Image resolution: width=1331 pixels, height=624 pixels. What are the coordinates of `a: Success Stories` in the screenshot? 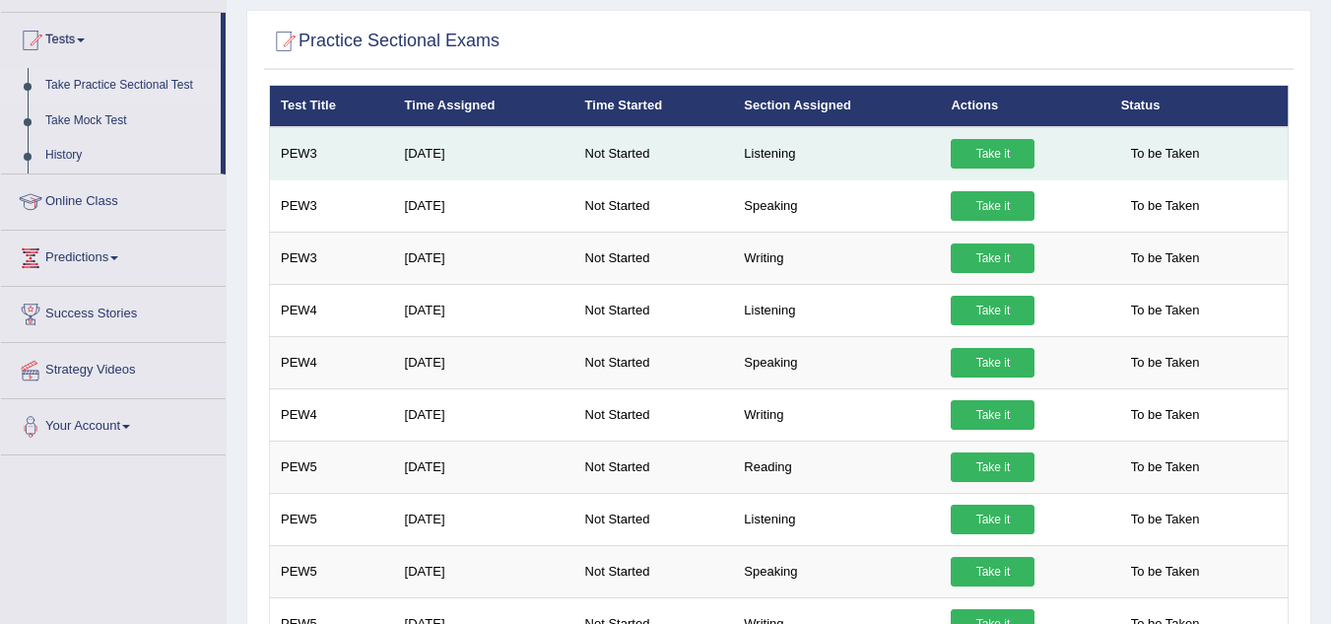 It's located at (113, 311).